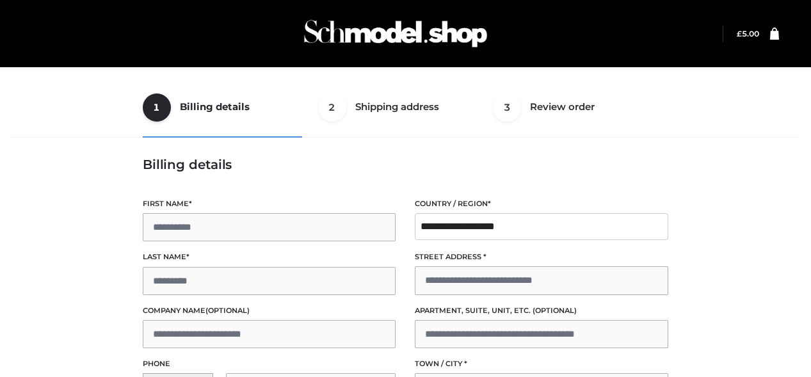 The width and height of the screenshot is (811, 377). What do you see at coordinates (269, 257) in the screenshot?
I see `label: Last name` at bounding box center [269, 257].